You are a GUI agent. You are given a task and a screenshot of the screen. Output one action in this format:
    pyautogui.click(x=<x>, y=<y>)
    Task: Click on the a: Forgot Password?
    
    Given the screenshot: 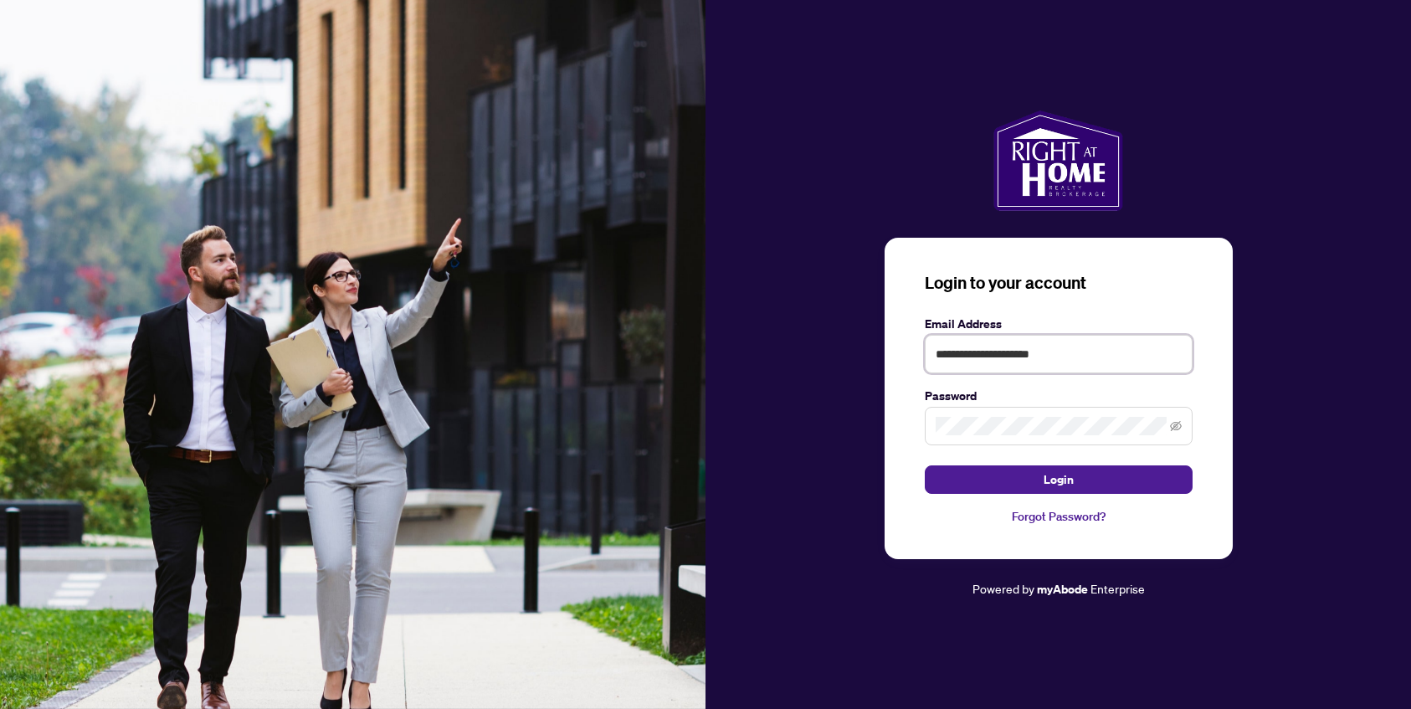 What is the action you would take?
    pyautogui.click(x=1059, y=516)
    